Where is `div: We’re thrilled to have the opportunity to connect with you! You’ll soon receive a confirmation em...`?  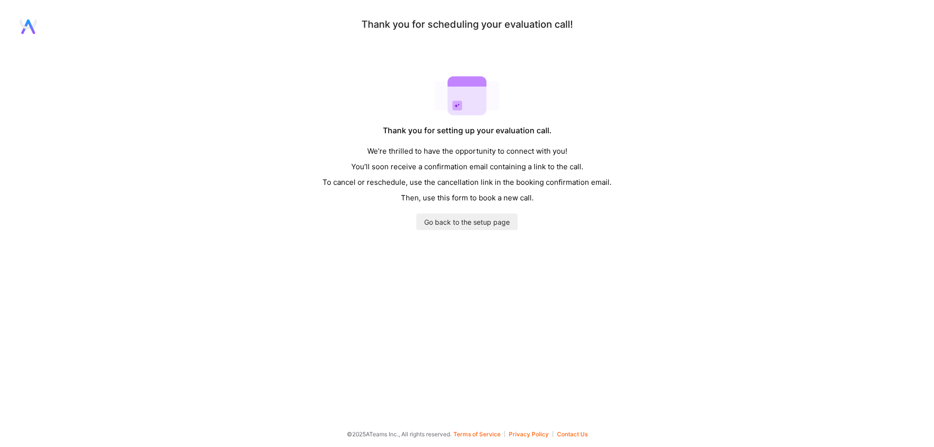
div: We’re thrilled to have the opportunity to connect with you! You’ll soon receive a confirmation em... is located at coordinates (467, 175).